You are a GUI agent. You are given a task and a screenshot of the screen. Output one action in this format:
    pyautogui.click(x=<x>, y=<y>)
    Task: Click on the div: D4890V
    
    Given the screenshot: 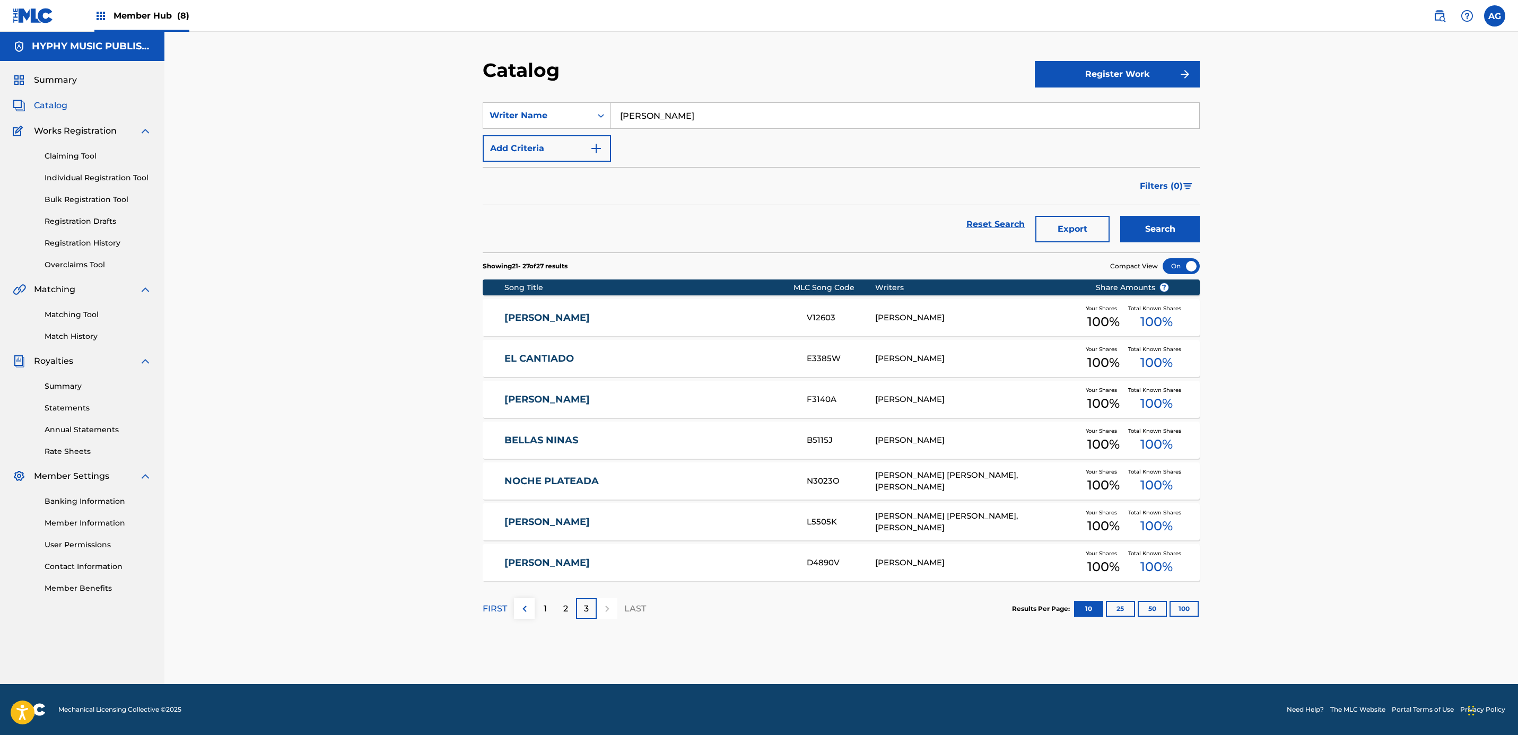 What is the action you would take?
    pyautogui.click(x=841, y=563)
    